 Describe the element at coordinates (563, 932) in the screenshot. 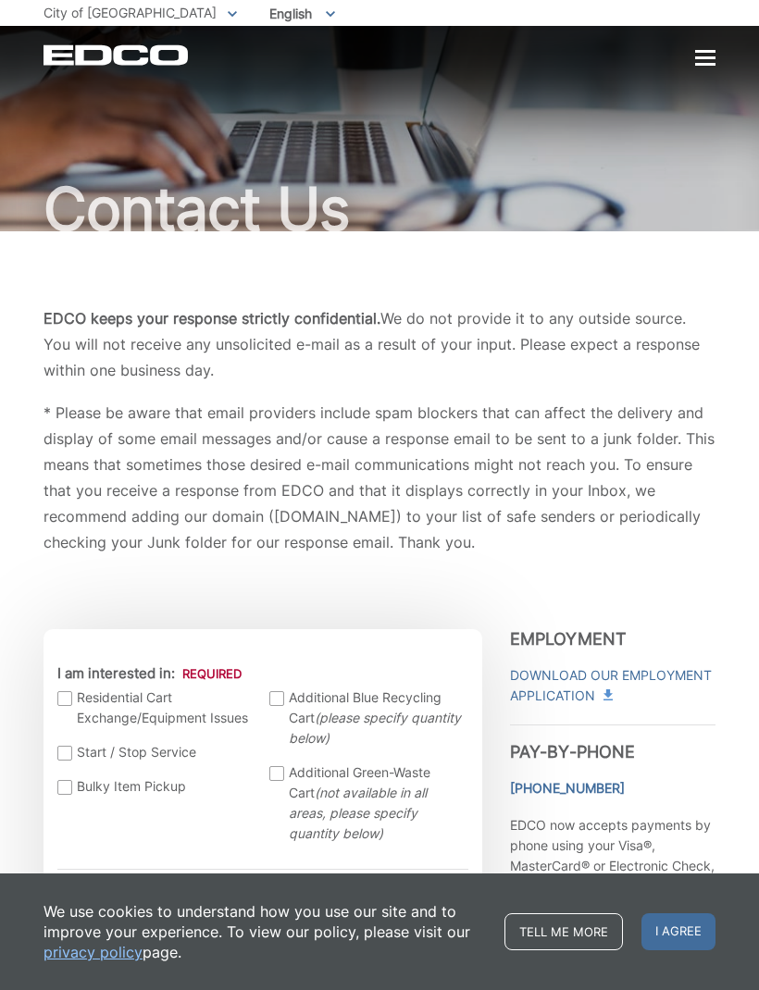

I see `a: Tell me more` at that location.